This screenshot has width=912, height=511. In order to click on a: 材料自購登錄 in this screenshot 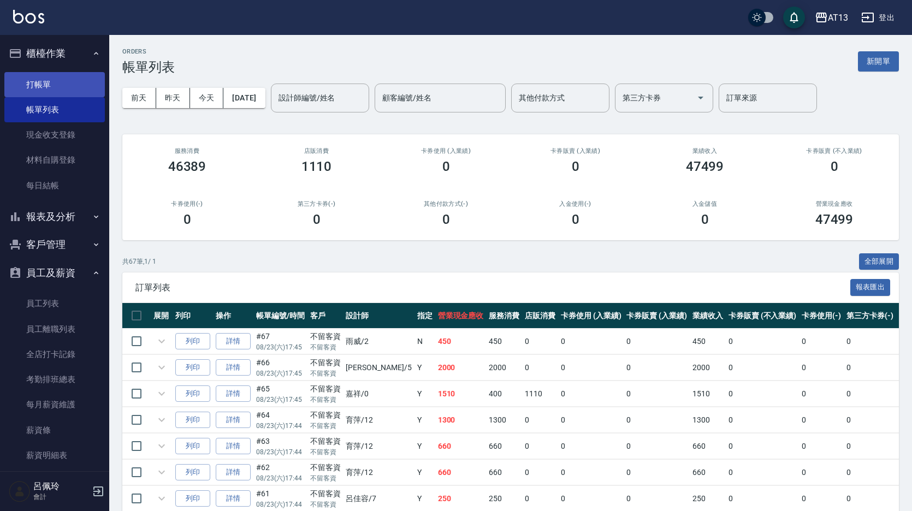, I will do `click(55, 160)`.